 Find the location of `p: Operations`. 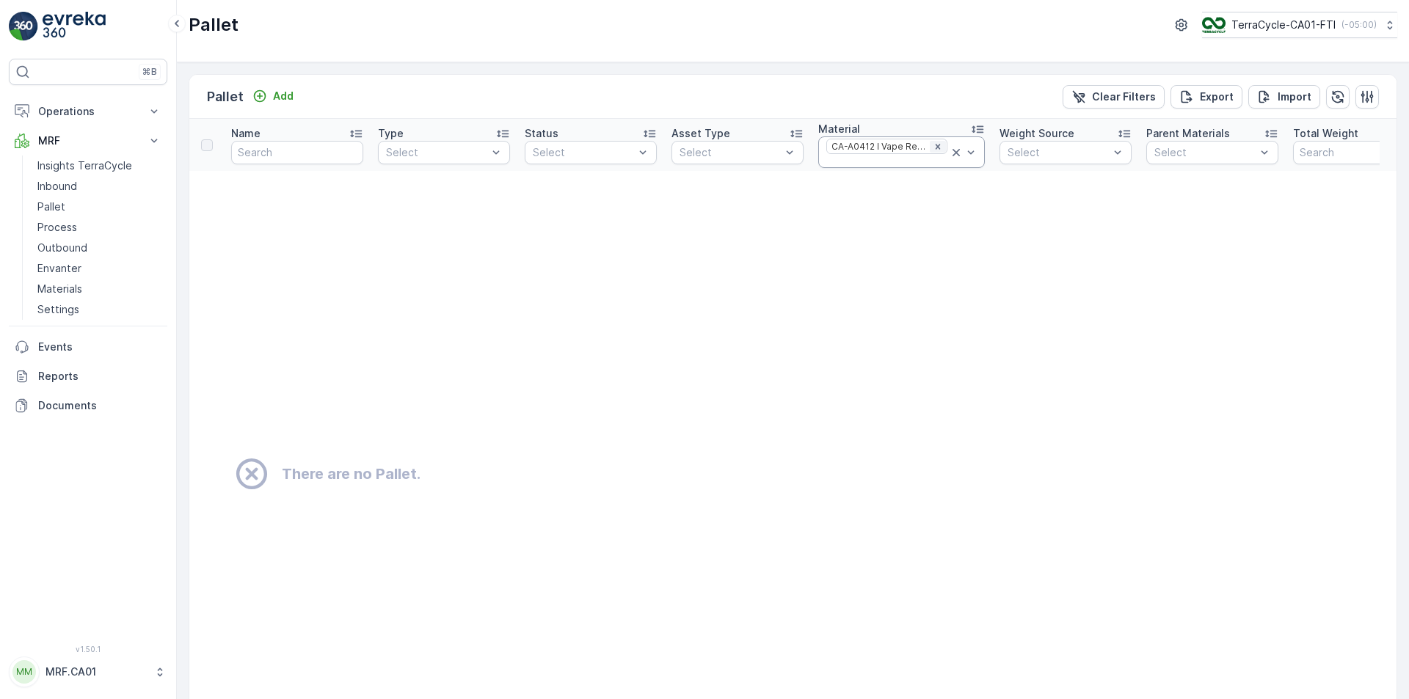

p: Operations is located at coordinates (88, 112).